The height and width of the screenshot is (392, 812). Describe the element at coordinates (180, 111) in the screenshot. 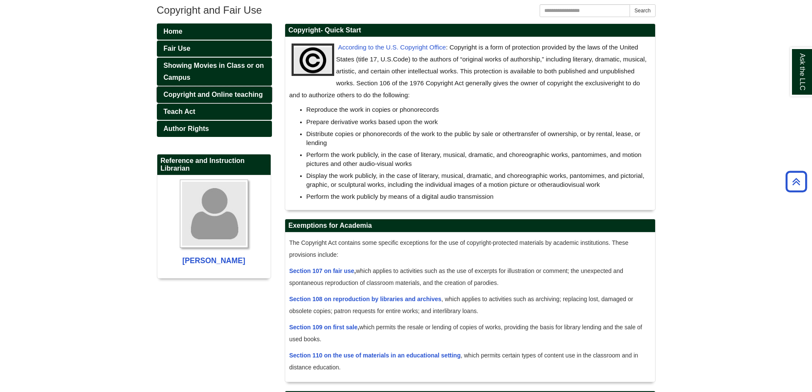

I see `span: Teach Act` at that location.